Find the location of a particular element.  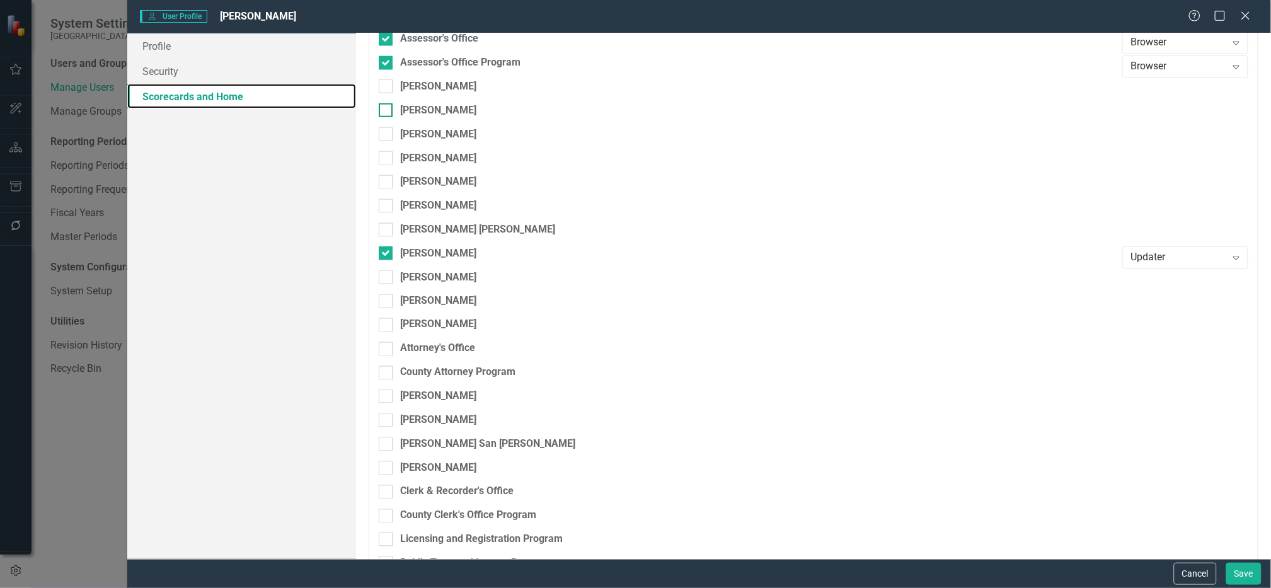

div: Assessor's Office Program is located at coordinates (460, 62).